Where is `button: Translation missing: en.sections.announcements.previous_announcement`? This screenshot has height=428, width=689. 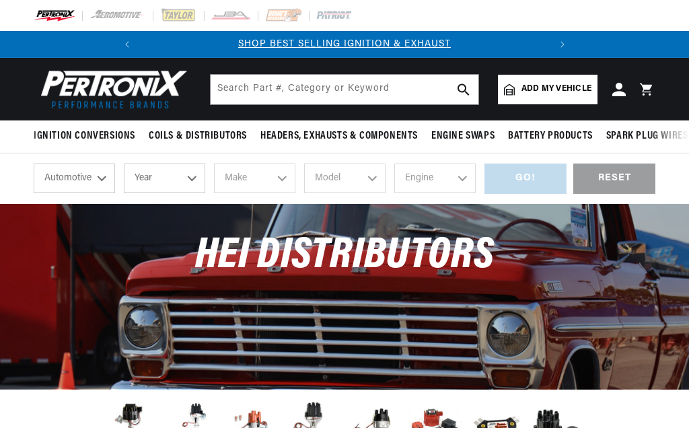
button: Translation missing: en.sections.announcements.previous_announcement is located at coordinates (127, 44).